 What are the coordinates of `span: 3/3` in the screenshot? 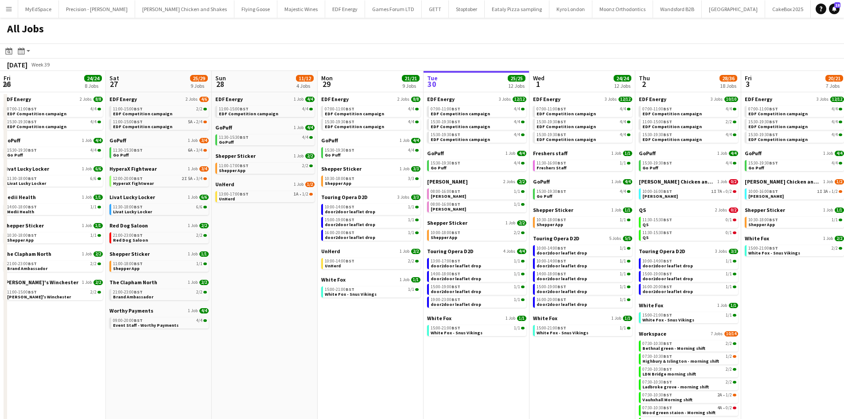 It's located at (411, 179).